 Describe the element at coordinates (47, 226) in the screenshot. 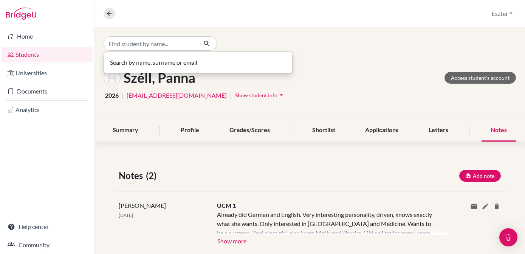

I see `a: Help center` at that location.